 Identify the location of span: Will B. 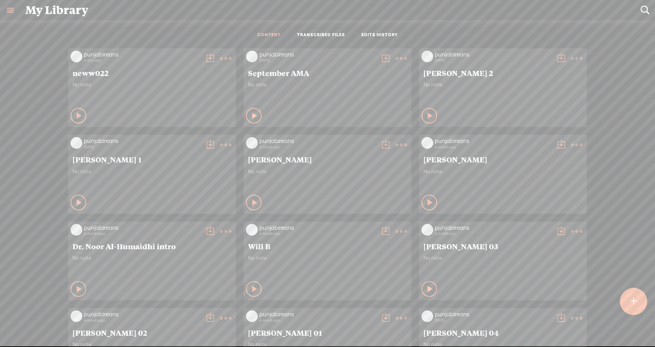
(327, 246).